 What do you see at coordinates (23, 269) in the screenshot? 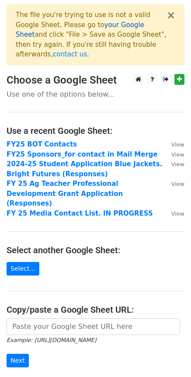
I see `a: Select...` at bounding box center [23, 269].